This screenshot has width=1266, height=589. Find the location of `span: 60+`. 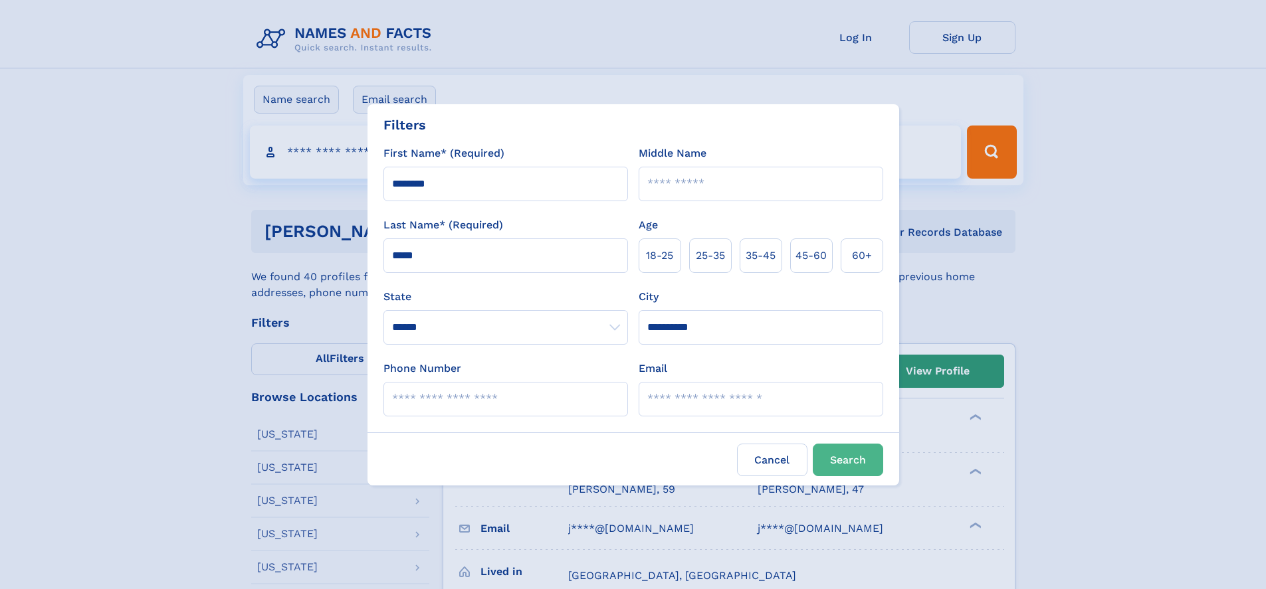

span: 60+ is located at coordinates (862, 256).